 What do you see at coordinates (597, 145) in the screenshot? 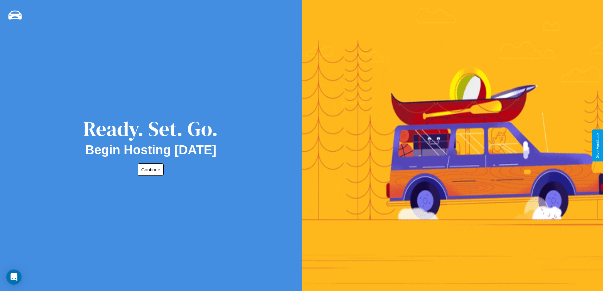
I see `div: Give Feedback` at bounding box center [597, 145].